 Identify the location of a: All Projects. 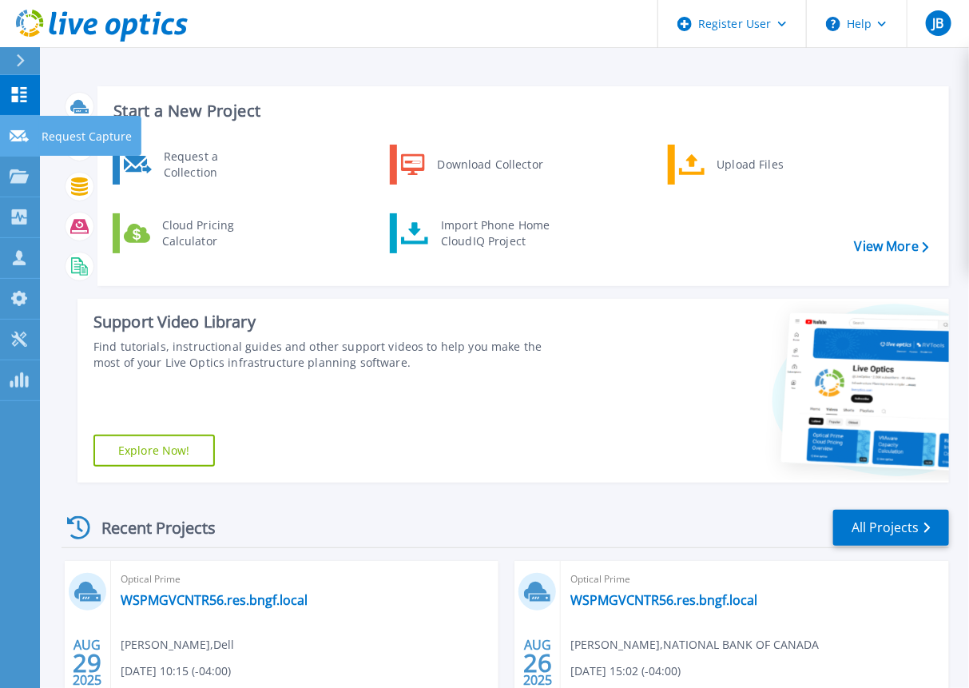
(891, 527).